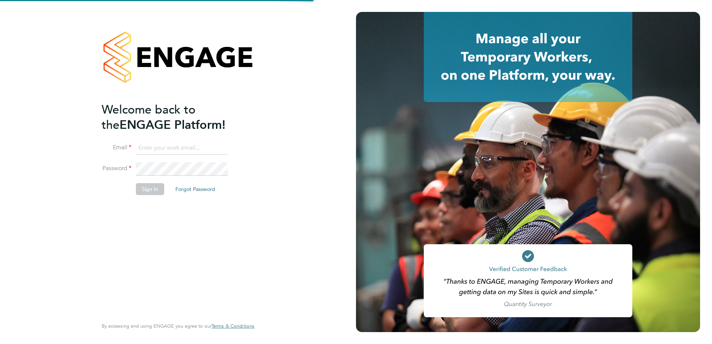 This screenshot has height=344, width=712. Describe the element at coordinates (195, 189) in the screenshot. I see `button: Forgot Password` at that location.